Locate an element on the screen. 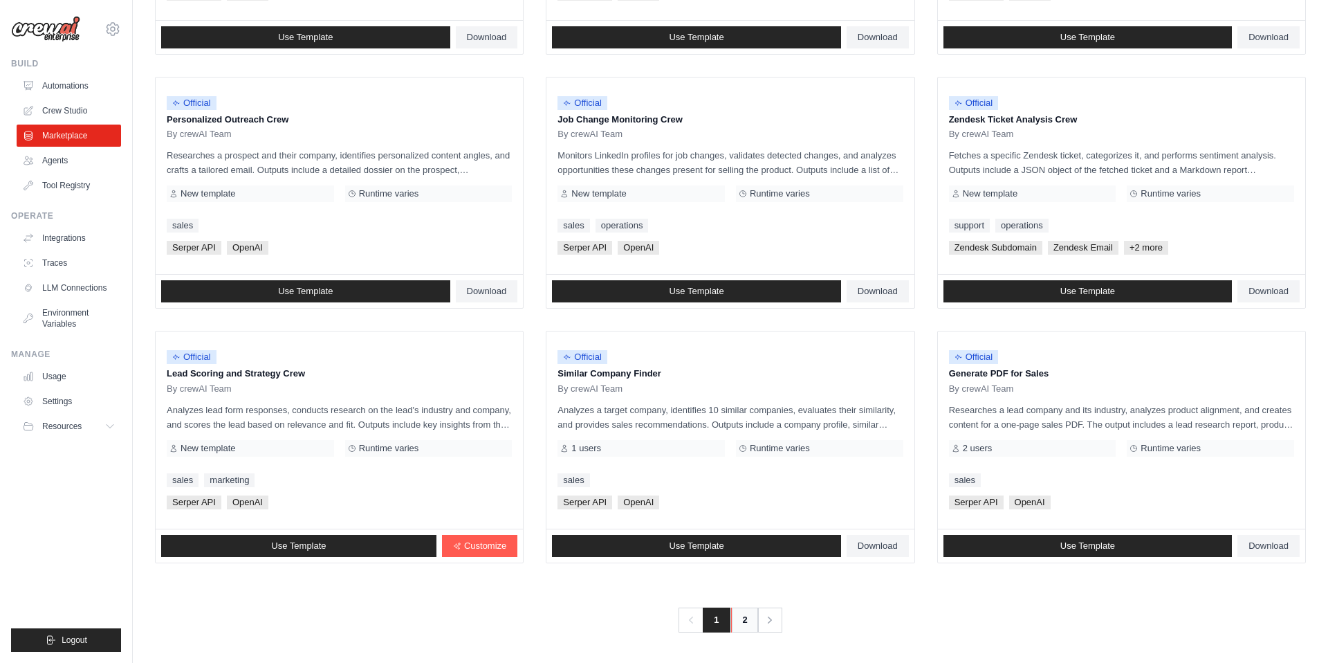  p: Analyzes a target company, identifies 10 similar companies, evaluates their similarity, and provi... is located at coordinates (730, 417).